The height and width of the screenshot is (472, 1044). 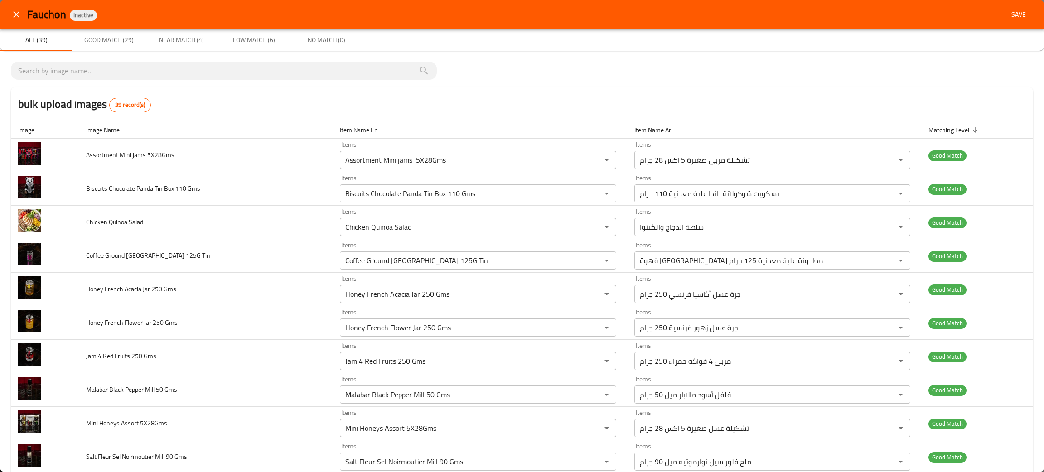 What do you see at coordinates (254, 40) in the screenshot?
I see `span: Low Match (6)` at bounding box center [254, 40].